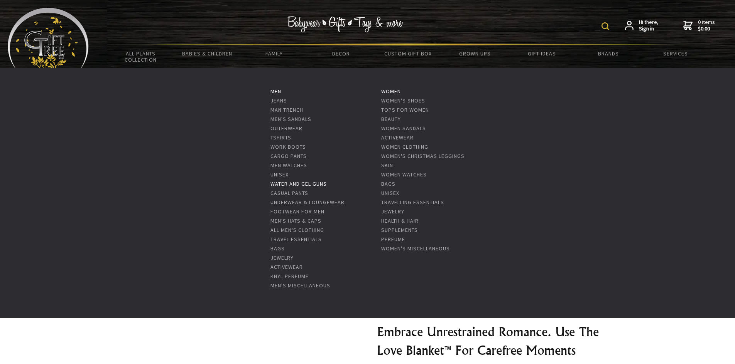  Describe the element at coordinates (706, 25) in the screenshot. I see `span: 0 items` at that location.